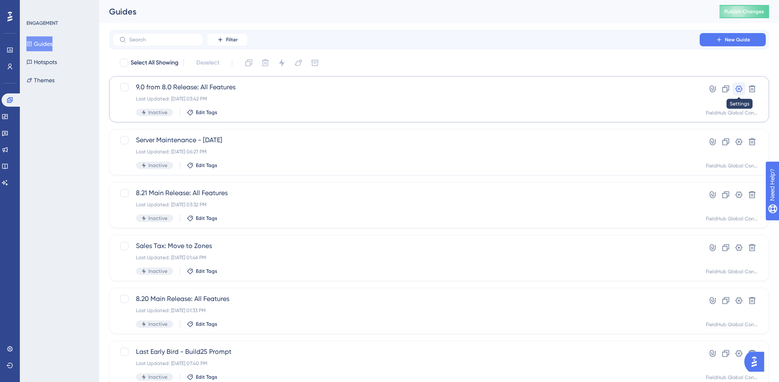  What do you see at coordinates (208, 63) in the screenshot?
I see `button: Deselect` at bounding box center [208, 63].